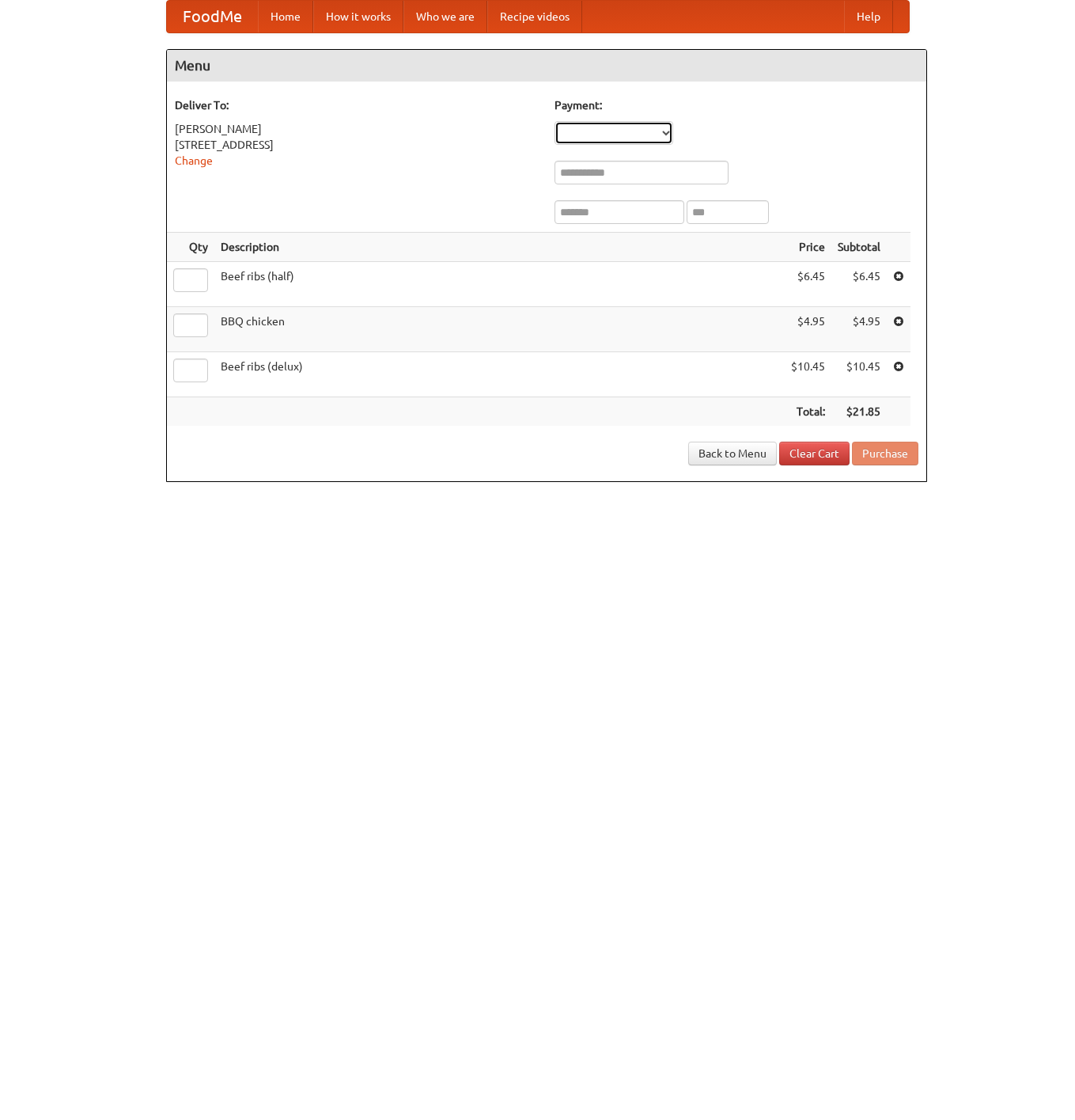  I want to click on h5: Deliver To:, so click(357, 105).